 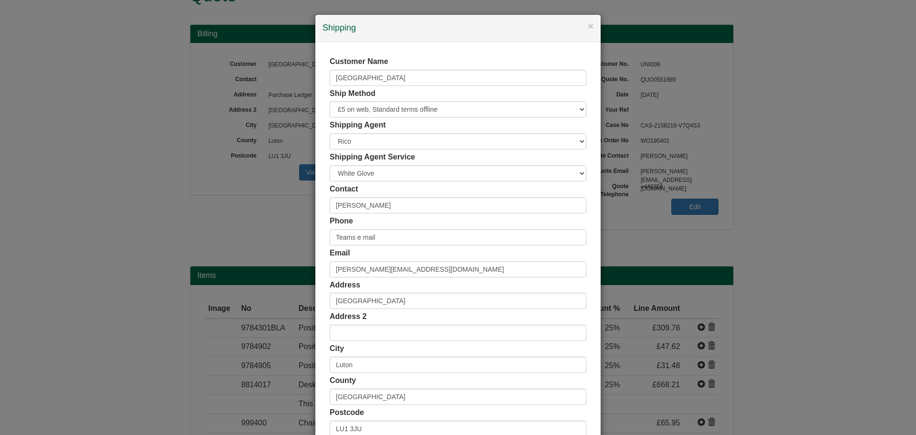 I want to click on label: Phone, so click(x=341, y=221).